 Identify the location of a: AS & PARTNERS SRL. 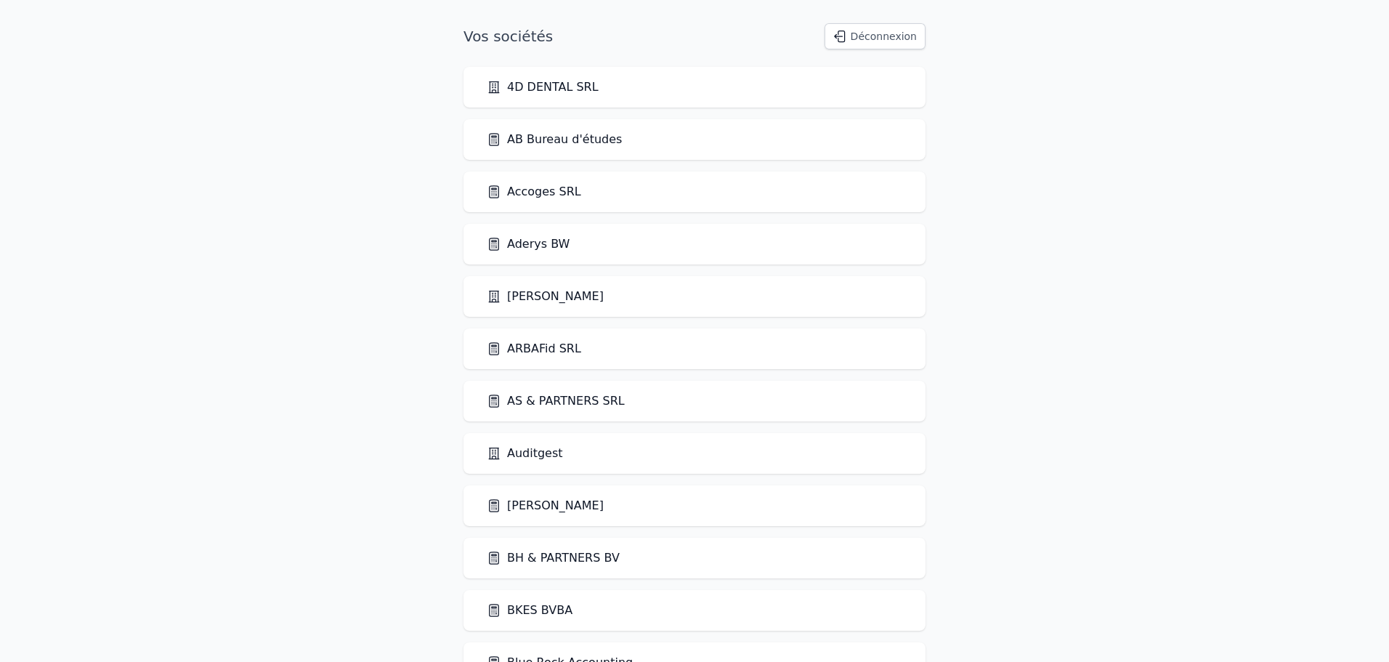
(556, 401).